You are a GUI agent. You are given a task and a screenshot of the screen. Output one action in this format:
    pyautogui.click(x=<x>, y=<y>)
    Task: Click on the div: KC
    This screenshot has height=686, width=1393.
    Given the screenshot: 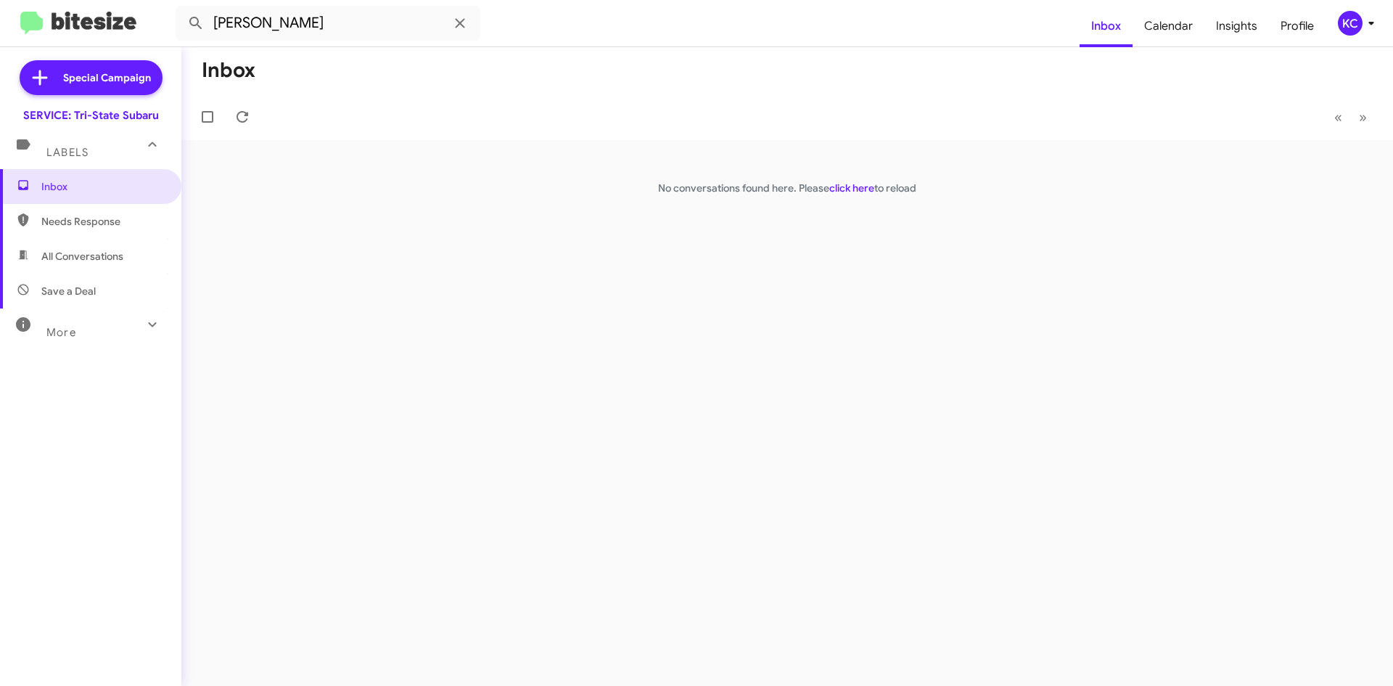 What is the action you would take?
    pyautogui.click(x=1350, y=23)
    